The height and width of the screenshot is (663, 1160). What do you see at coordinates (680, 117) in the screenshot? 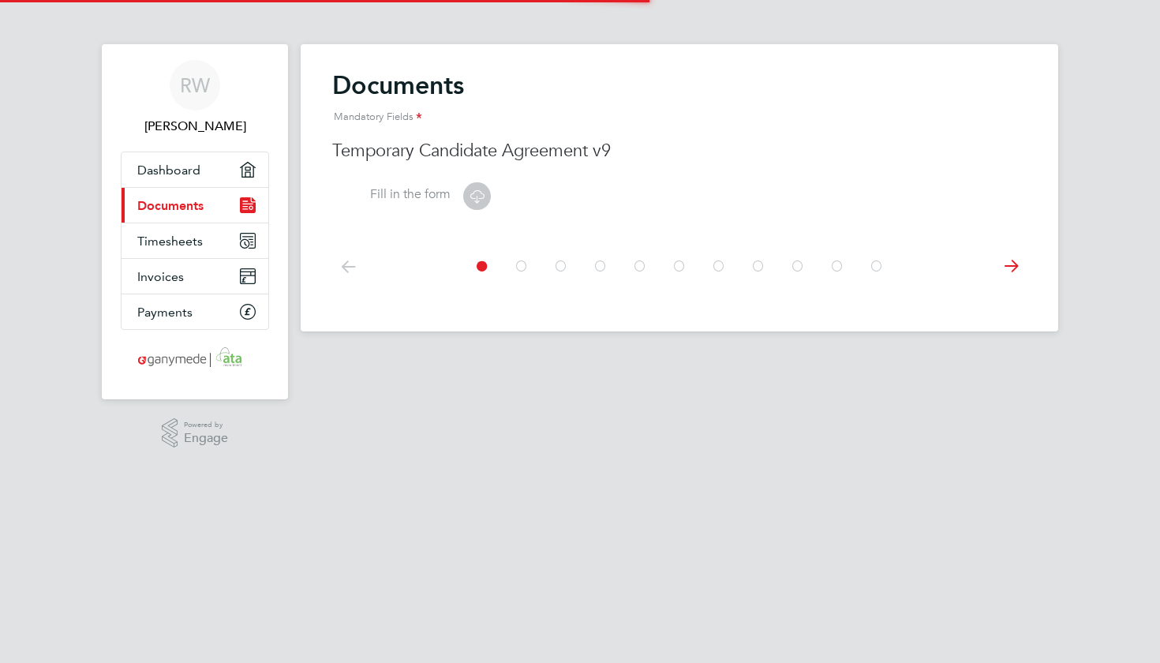
I see `div: Mandatory Fields` at bounding box center [680, 117].